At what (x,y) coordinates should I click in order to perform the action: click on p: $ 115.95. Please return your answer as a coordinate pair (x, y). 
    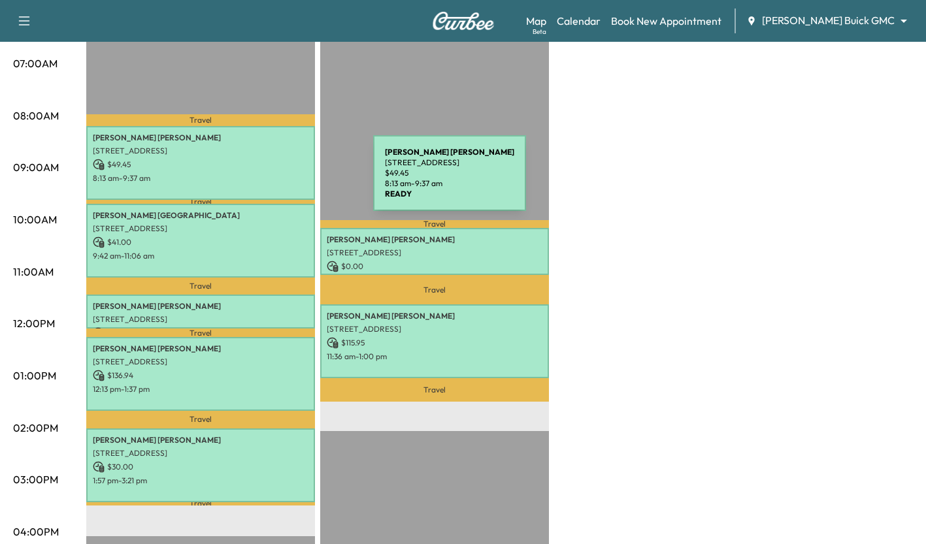
    Looking at the image, I should click on (435, 343).